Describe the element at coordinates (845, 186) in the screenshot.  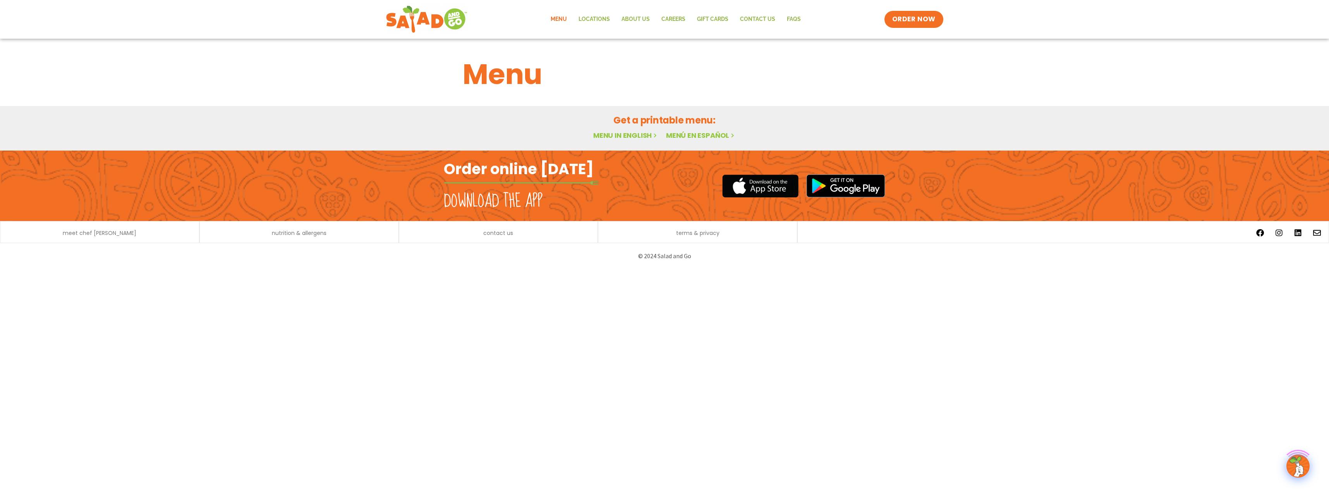
I see `img: google_play` at that location.